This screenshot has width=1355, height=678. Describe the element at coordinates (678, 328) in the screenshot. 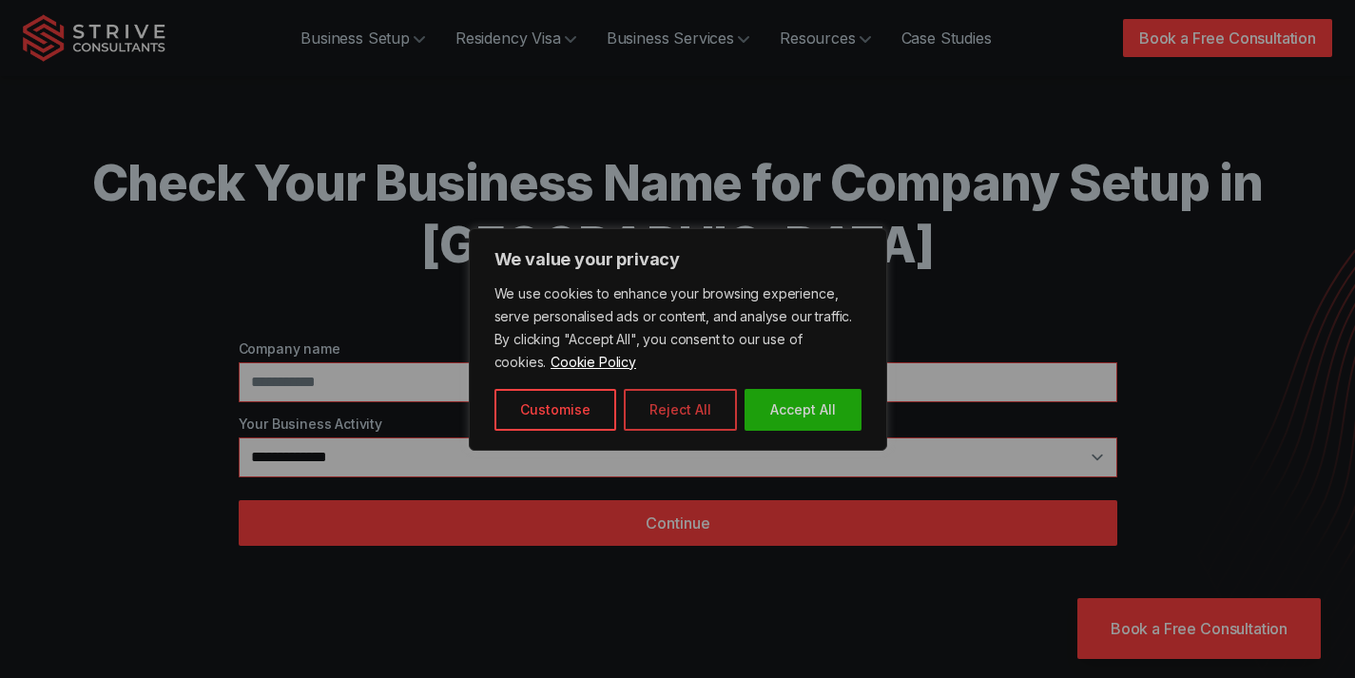

I see `p: We use cookies to enhance your browsing experience, serve personalised ads or content, and analys...` at that location.